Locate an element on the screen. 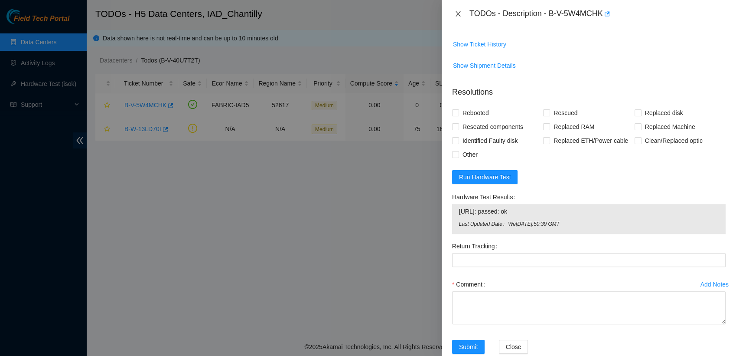 The width and height of the screenshot is (736, 356). span: Show Ticket History is located at coordinates (480, 44).